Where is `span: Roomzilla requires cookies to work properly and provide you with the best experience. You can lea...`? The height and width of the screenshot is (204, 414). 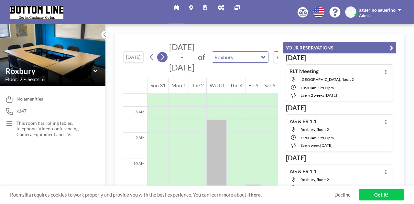 span: Roomzilla requires cookies to work properly and provide you with the best experience. You can lea... is located at coordinates (172, 194).